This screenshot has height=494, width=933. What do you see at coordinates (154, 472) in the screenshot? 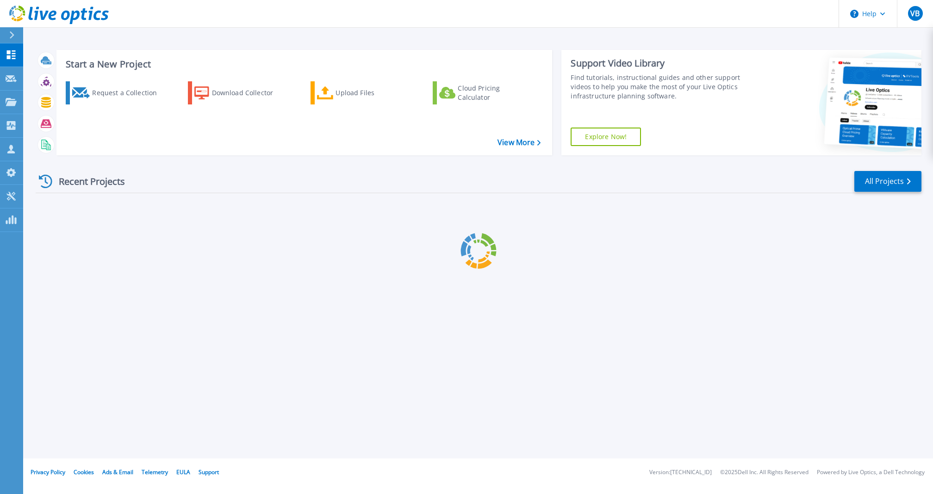
I see `a: Telemetry` at bounding box center [154, 472].